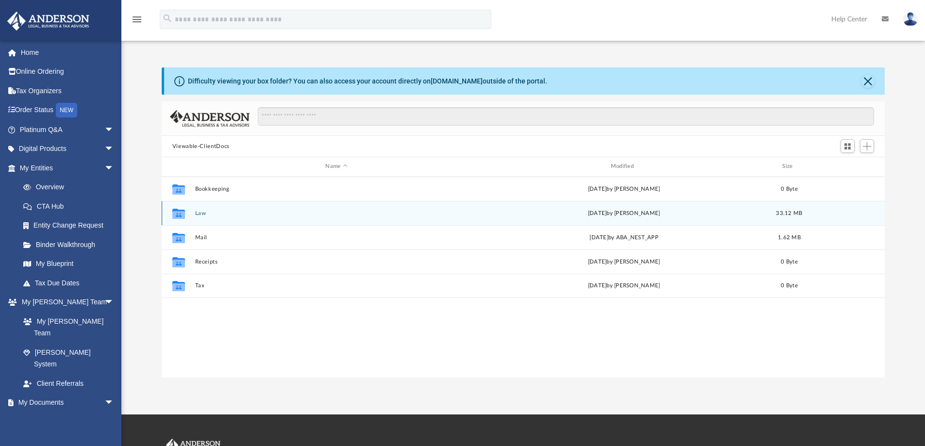 Image resolution: width=925 pixels, height=446 pixels. I want to click on div: NEW, so click(67, 110).